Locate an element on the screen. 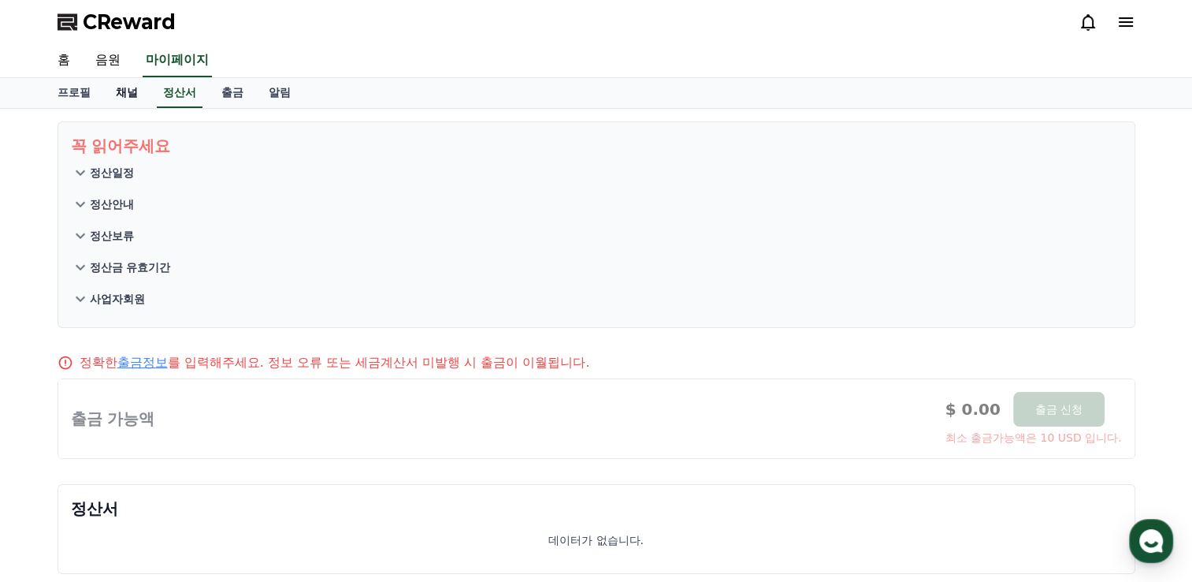 The width and height of the screenshot is (1192, 582). p: 정확한 를 입력해주세요. 정보 오류 또는 세금계산서 미발행 시 출금이 이월됩니다. is located at coordinates (335, 362).